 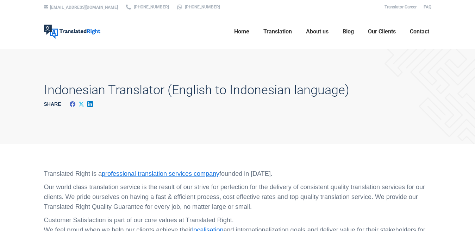 What do you see at coordinates (382, 32) in the screenshot?
I see `span: Our Clients` at bounding box center [382, 32].